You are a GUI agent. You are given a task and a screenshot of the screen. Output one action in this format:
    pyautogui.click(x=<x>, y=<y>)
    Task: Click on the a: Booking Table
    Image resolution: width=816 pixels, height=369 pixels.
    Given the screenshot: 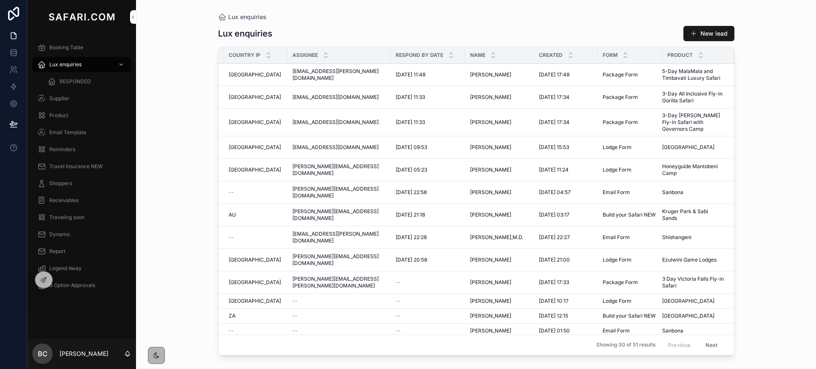 What is the action you would take?
    pyautogui.click(x=82, y=48)
    